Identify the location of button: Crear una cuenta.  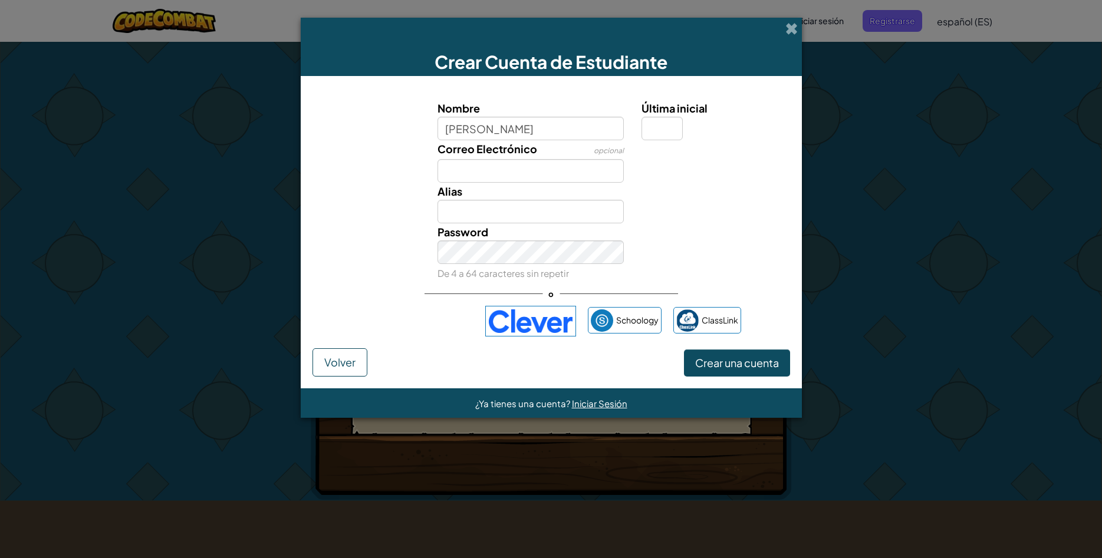
(737, 363).